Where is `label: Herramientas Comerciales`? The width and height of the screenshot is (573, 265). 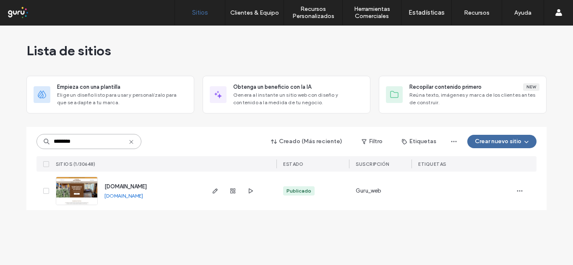
label: Herramientas Comerciales is located at coordinates (372, 13).